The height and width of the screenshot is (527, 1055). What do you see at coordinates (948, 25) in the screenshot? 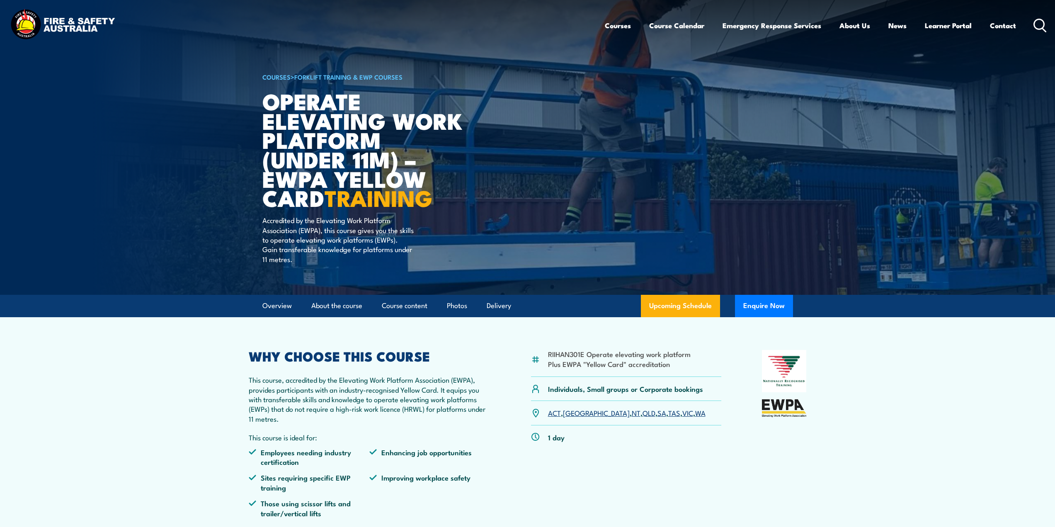
I see `a: Learner Portal` at bounding box center [948, 25].